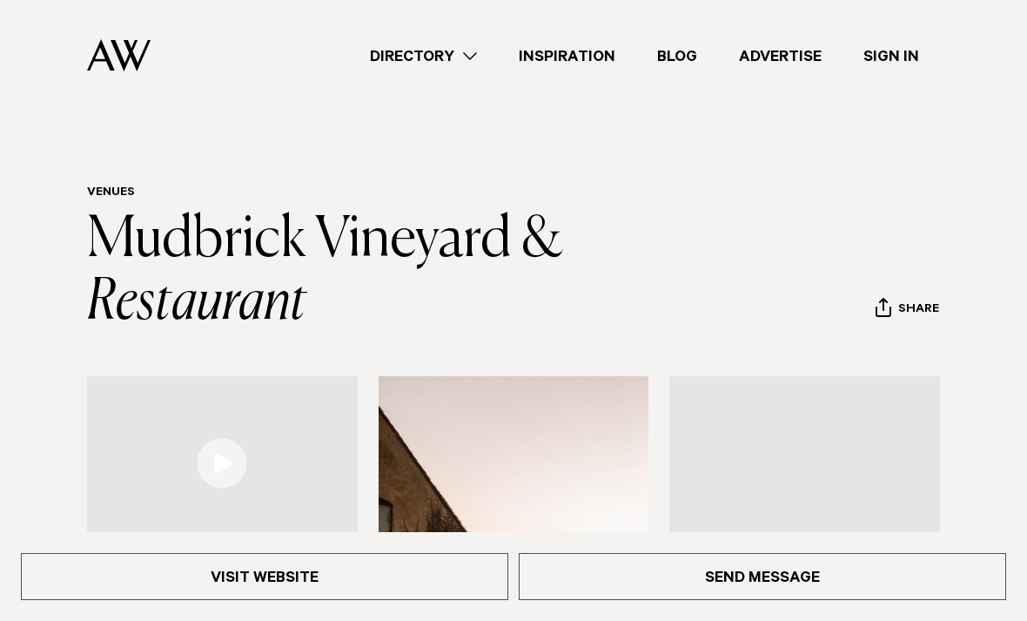  I want to click on a: Sign In, so click(891, 56).